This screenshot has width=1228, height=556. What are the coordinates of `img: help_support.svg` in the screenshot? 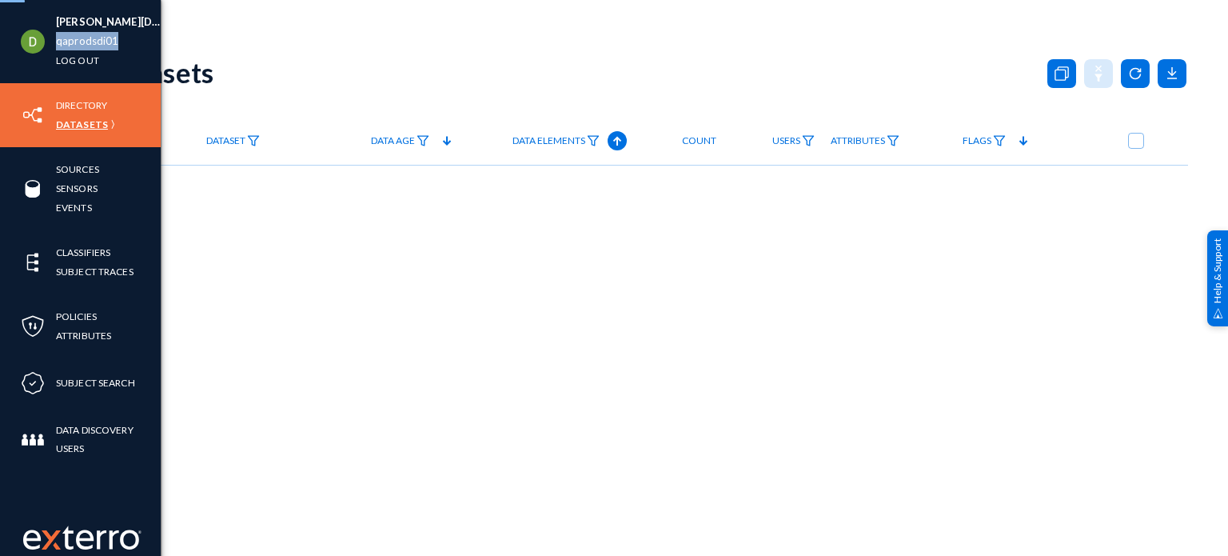 It's located at (1217, 313).